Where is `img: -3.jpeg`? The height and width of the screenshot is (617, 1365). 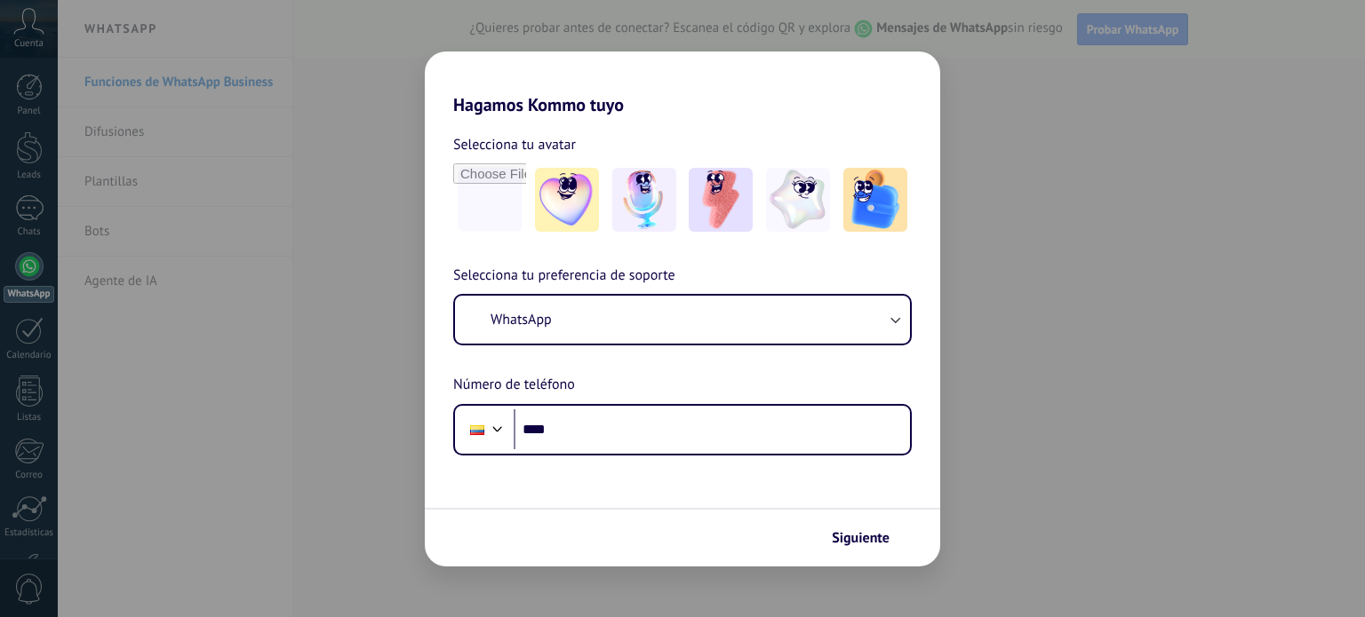
img: -3.jpeg is located at coordinates (721, 200).